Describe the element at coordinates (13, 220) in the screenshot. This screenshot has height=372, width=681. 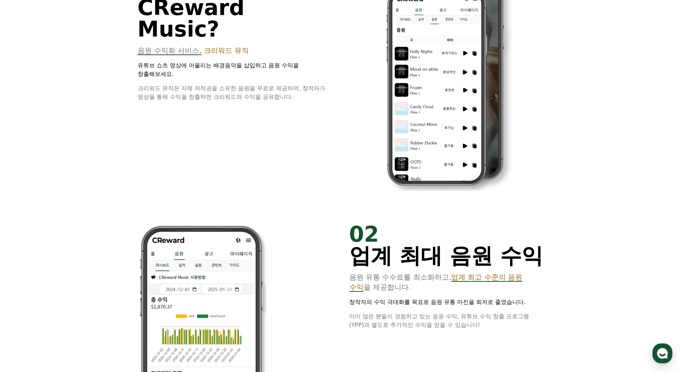
I see `div: 더보기` at that location.